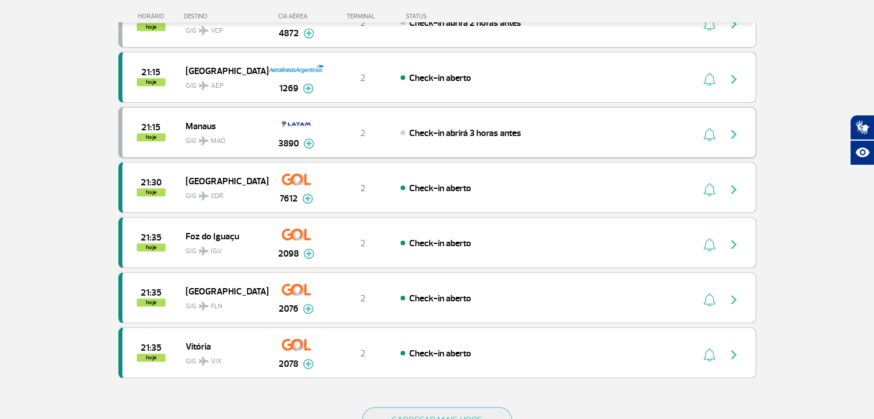 The width and height of the screenshot is (874, 419). Describe the element at coordinates (297, 16) in the screenshot. I see `div: CIA AÉREA` at that location.